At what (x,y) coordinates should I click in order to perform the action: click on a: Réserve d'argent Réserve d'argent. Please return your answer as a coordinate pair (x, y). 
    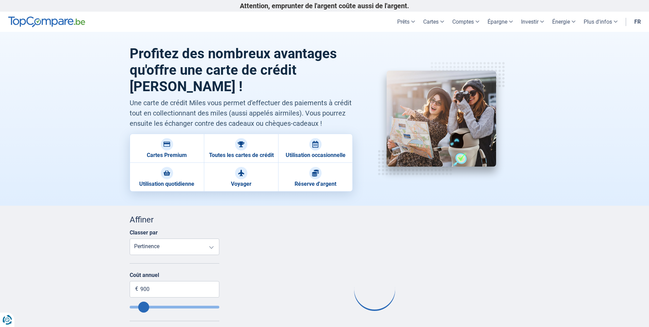
    Looking at the image, I should click on (315, 177).